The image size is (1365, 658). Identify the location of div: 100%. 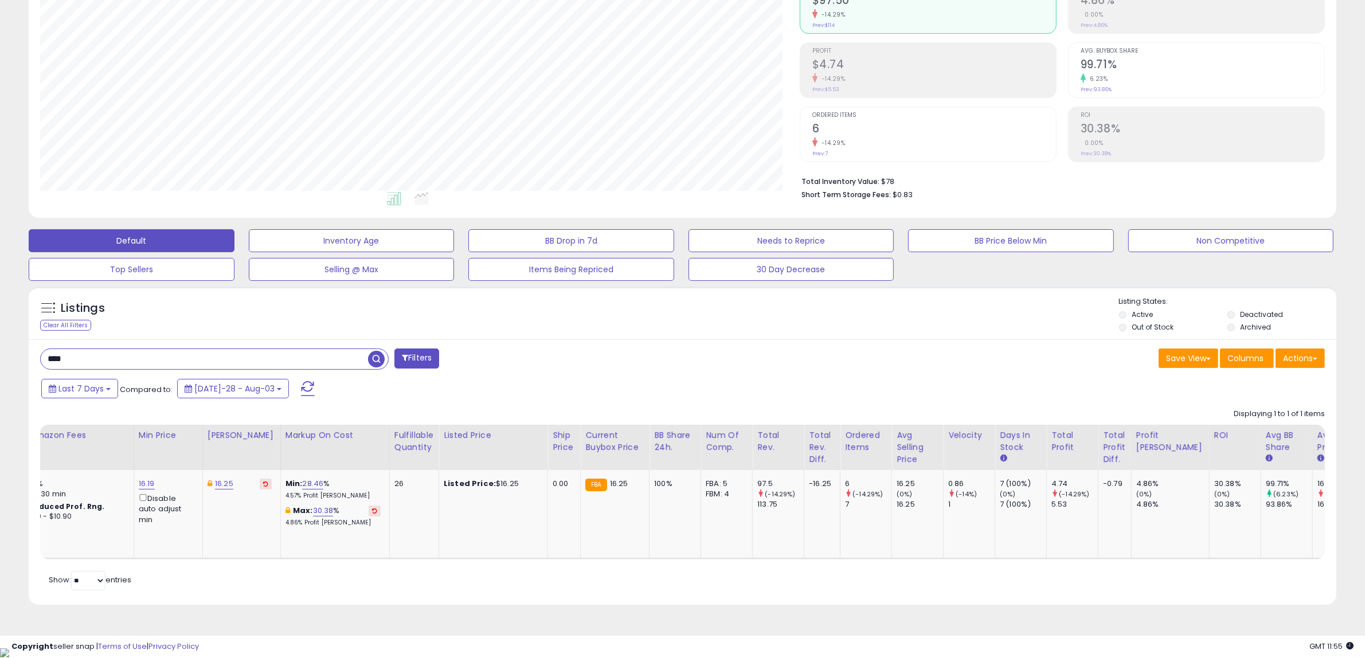
(673, 484).